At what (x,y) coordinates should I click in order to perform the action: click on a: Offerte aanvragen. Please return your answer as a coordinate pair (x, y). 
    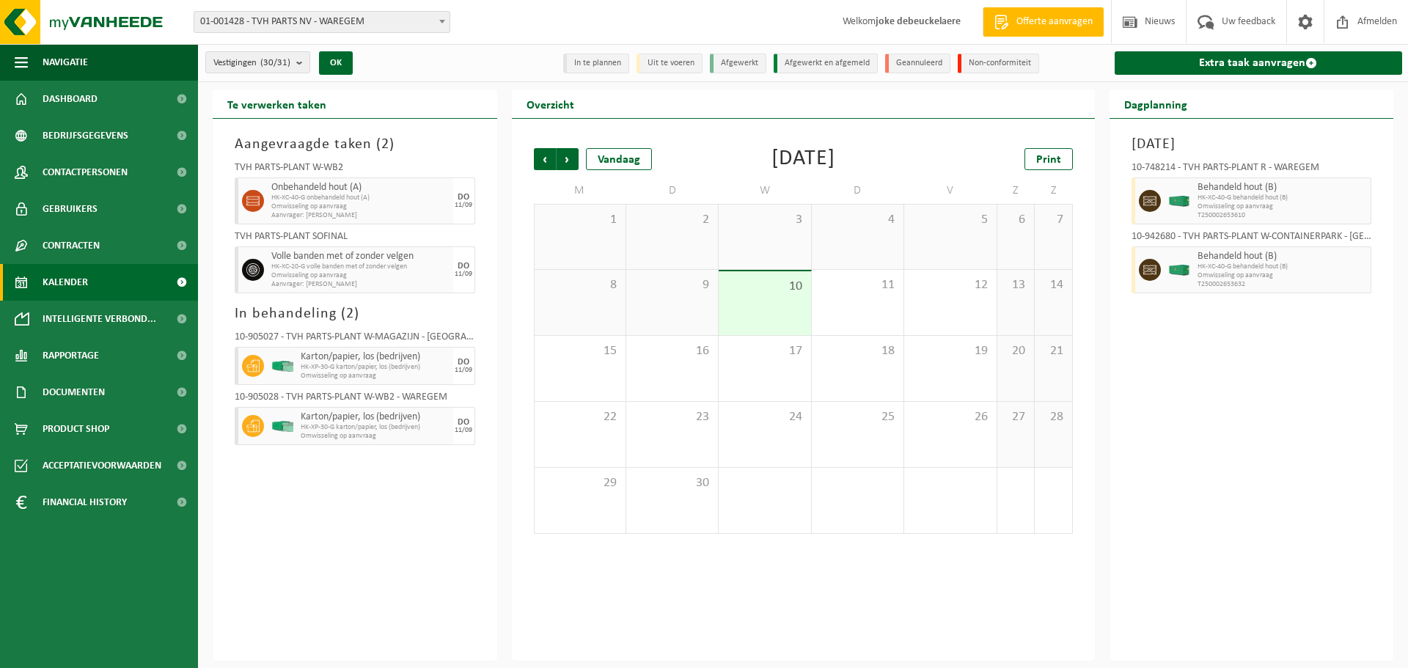
    Looking at the image, I should click on (1043, 22).